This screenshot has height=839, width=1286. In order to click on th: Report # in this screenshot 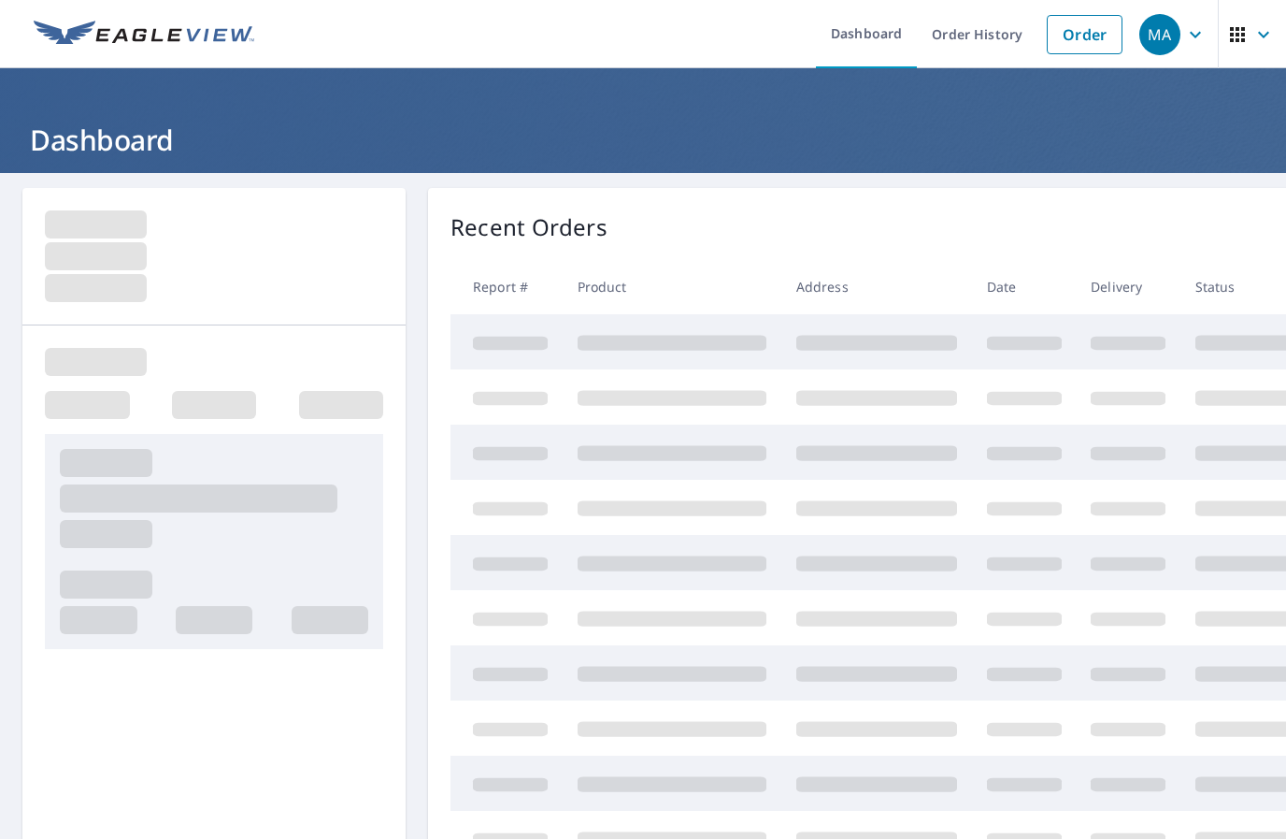, I will do `click(507, 286)`.